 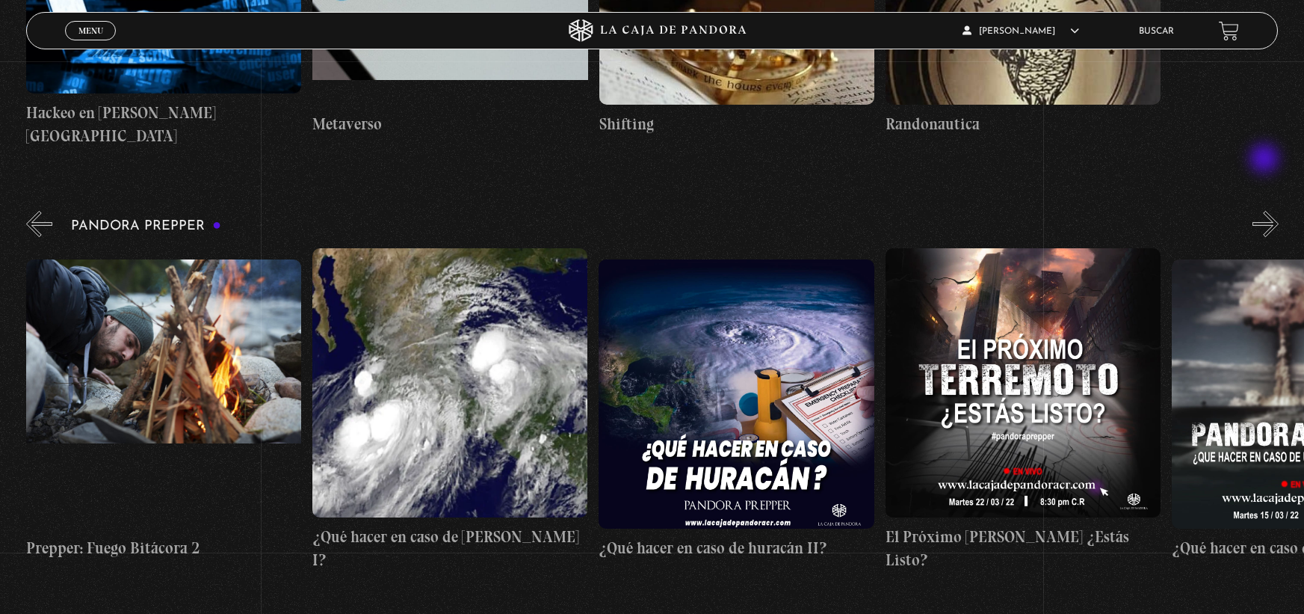 What do you see at coordinates (90, 44) in the screenshot?
I see `span: Cerrar` at bounding box center [90, 44].